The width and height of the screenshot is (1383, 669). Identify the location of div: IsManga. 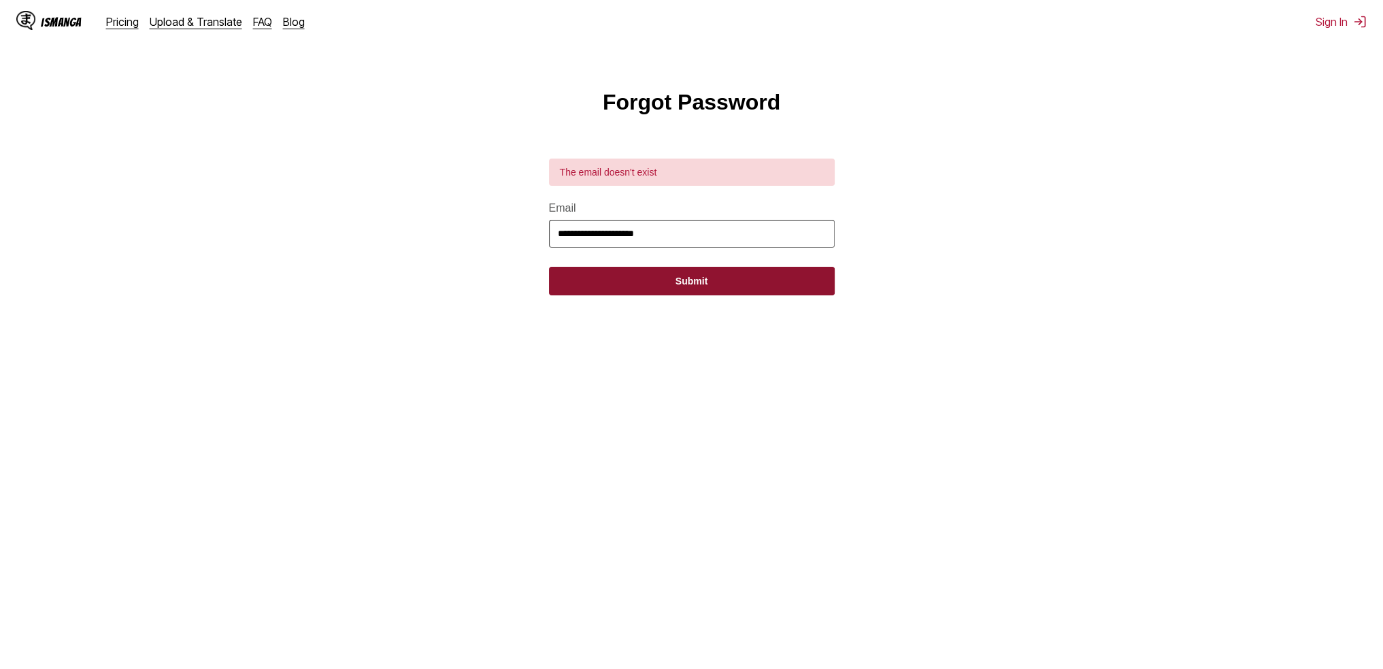
(61, 22).